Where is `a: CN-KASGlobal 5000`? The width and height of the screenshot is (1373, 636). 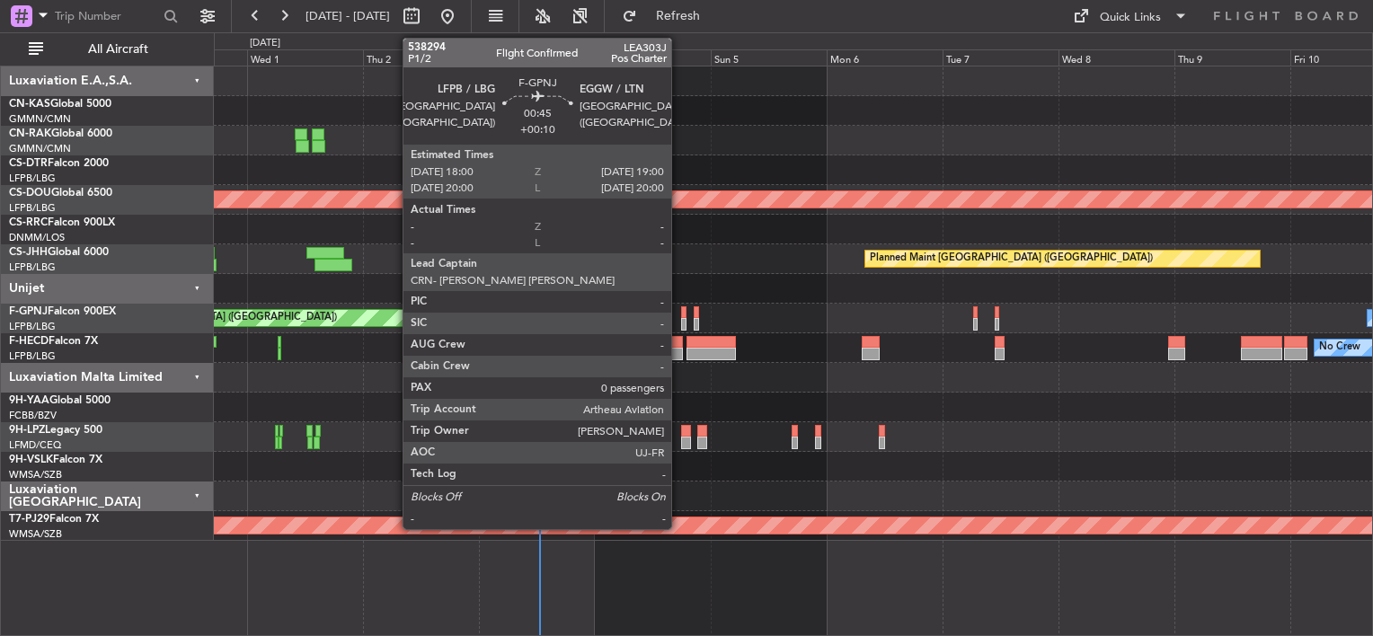
a: CN-KASGlobal 5000 is located at coordinates (60, 104).